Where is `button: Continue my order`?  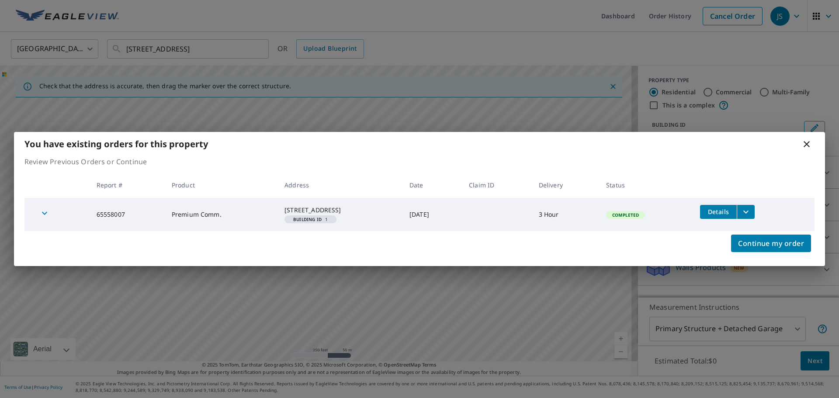
button: Continue my order is located at coordinates (771, 243).